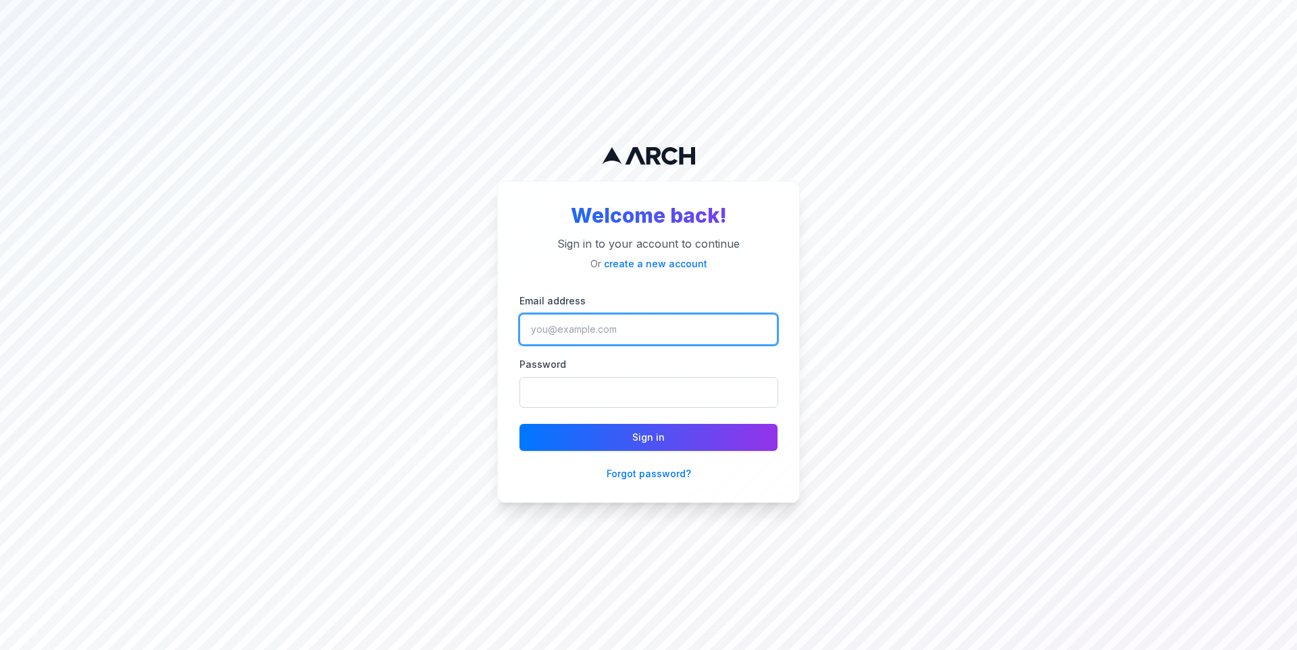 Image resolution: width=1297 pixels, height=650 pixels. What do you see at coordinates (552, 300) in the screenshot?
I see `label: Email address` at bounding box center [552, 300].